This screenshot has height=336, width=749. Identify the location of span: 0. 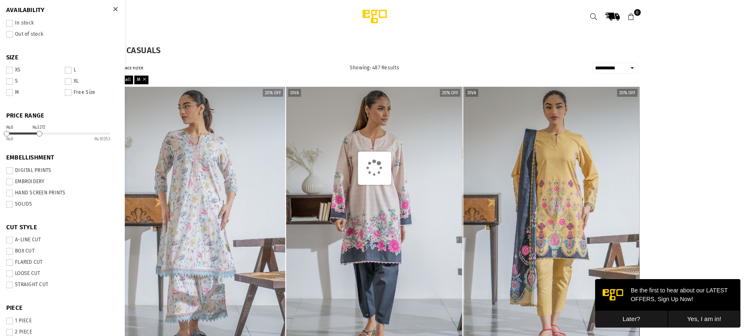
(637, 12).